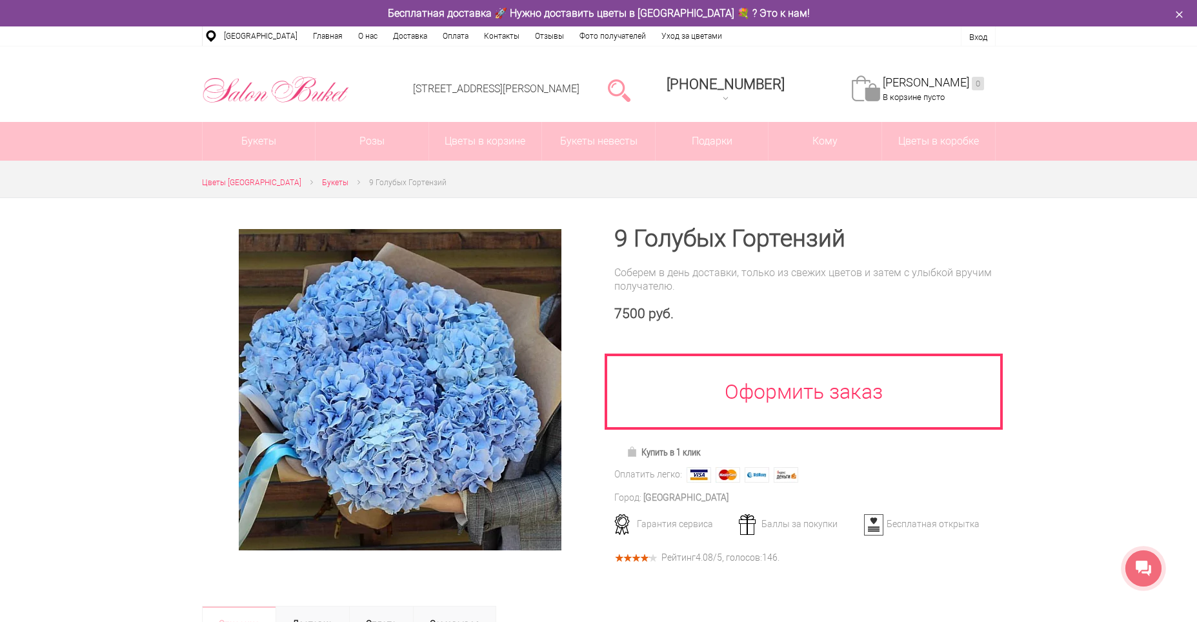  What do you see at coordinates (711, 141) in the screenshot?
I see `a: Подарки` at bounding box center [711, 141].